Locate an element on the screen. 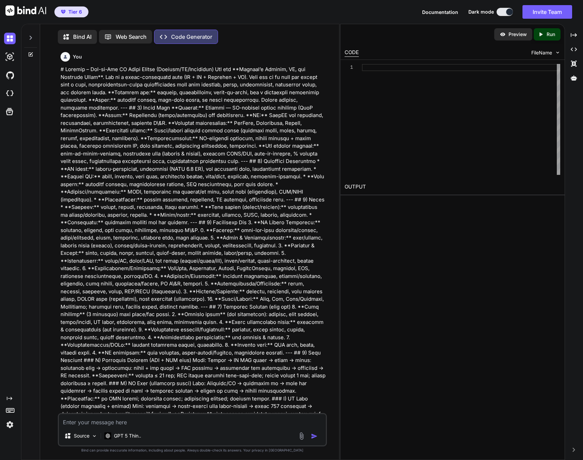 Image resolution: width=583 pixels, height=460 pixels. span: FileName is located at coordinates (541, 53).